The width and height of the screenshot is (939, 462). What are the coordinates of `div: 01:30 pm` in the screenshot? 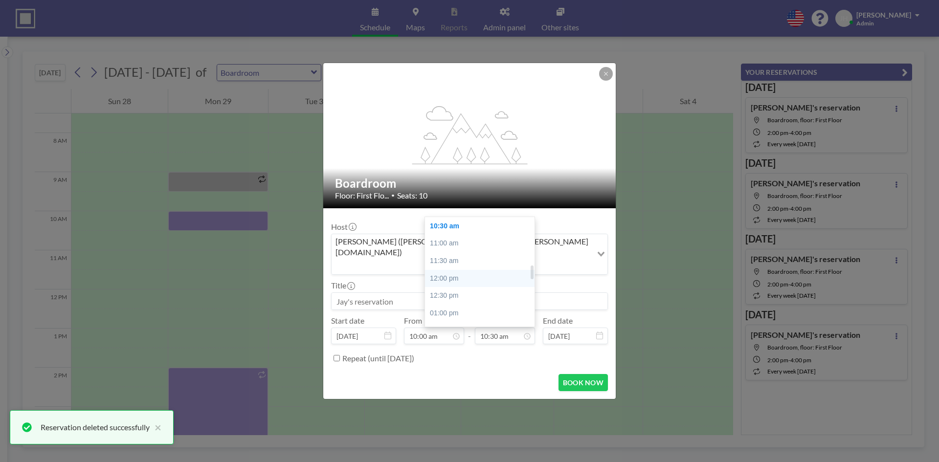 It's located at (482, 331).